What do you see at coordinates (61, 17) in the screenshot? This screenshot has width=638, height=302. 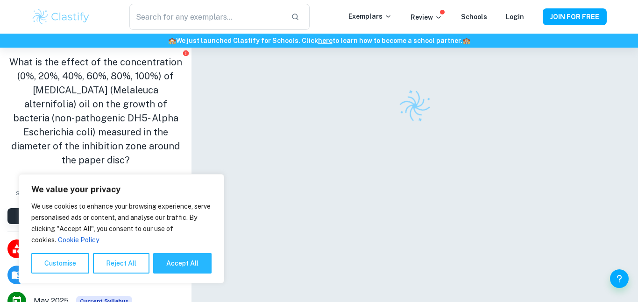 I see `a: Clastify logo` at bounding box center [61, 17].